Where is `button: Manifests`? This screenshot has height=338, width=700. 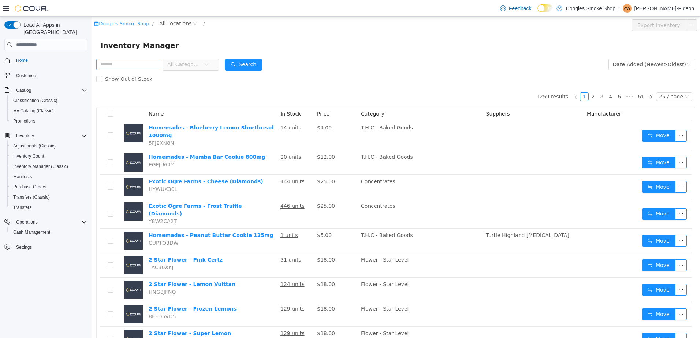 button: Manifests is located at coordinates (49, 177).